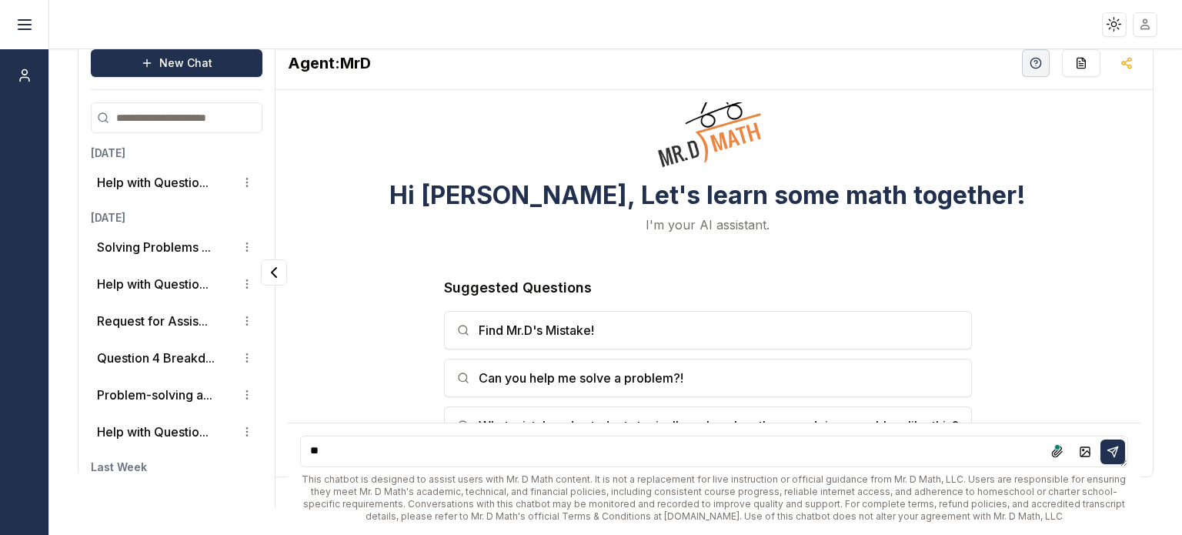  I want to click on button: New Chat, so click(176, 63).